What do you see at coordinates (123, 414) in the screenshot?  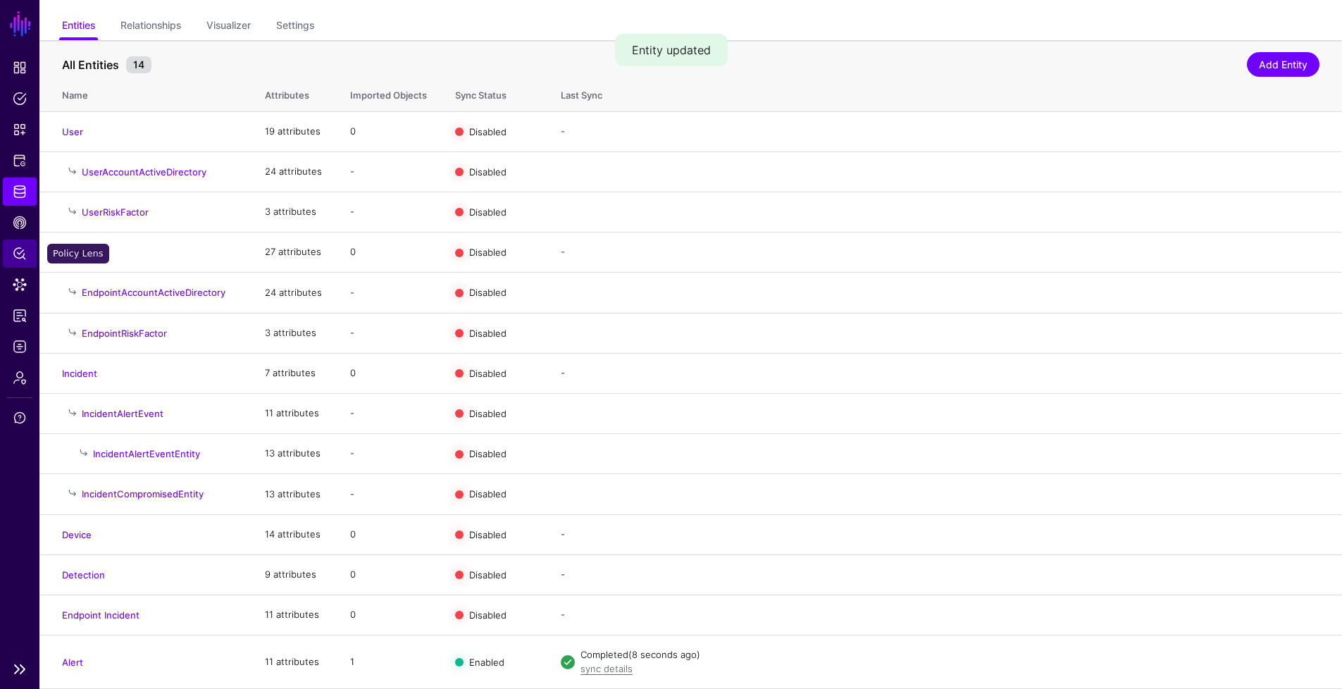 I see `a: IncidentAlertEvent` at bounding box center [123, 414].